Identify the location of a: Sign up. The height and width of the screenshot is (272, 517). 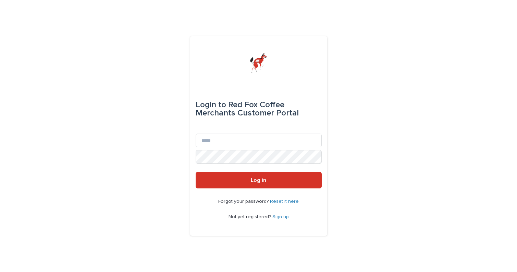
(281, 217).